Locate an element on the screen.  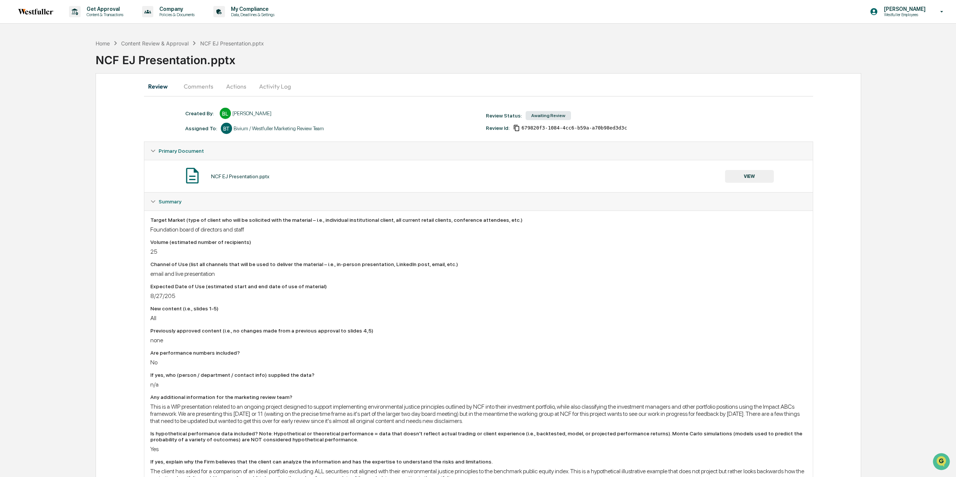
div: If yes, who (person / department / contact info) supplied the data? is located at coordinates (478, 375).